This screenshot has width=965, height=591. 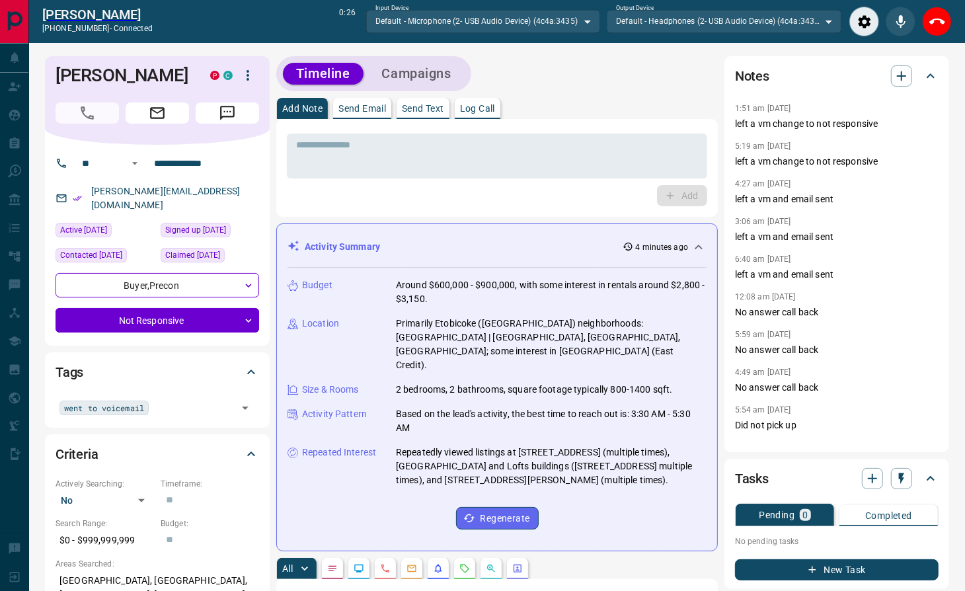 I want to click on div: End Call, so click(x=937, y=21).